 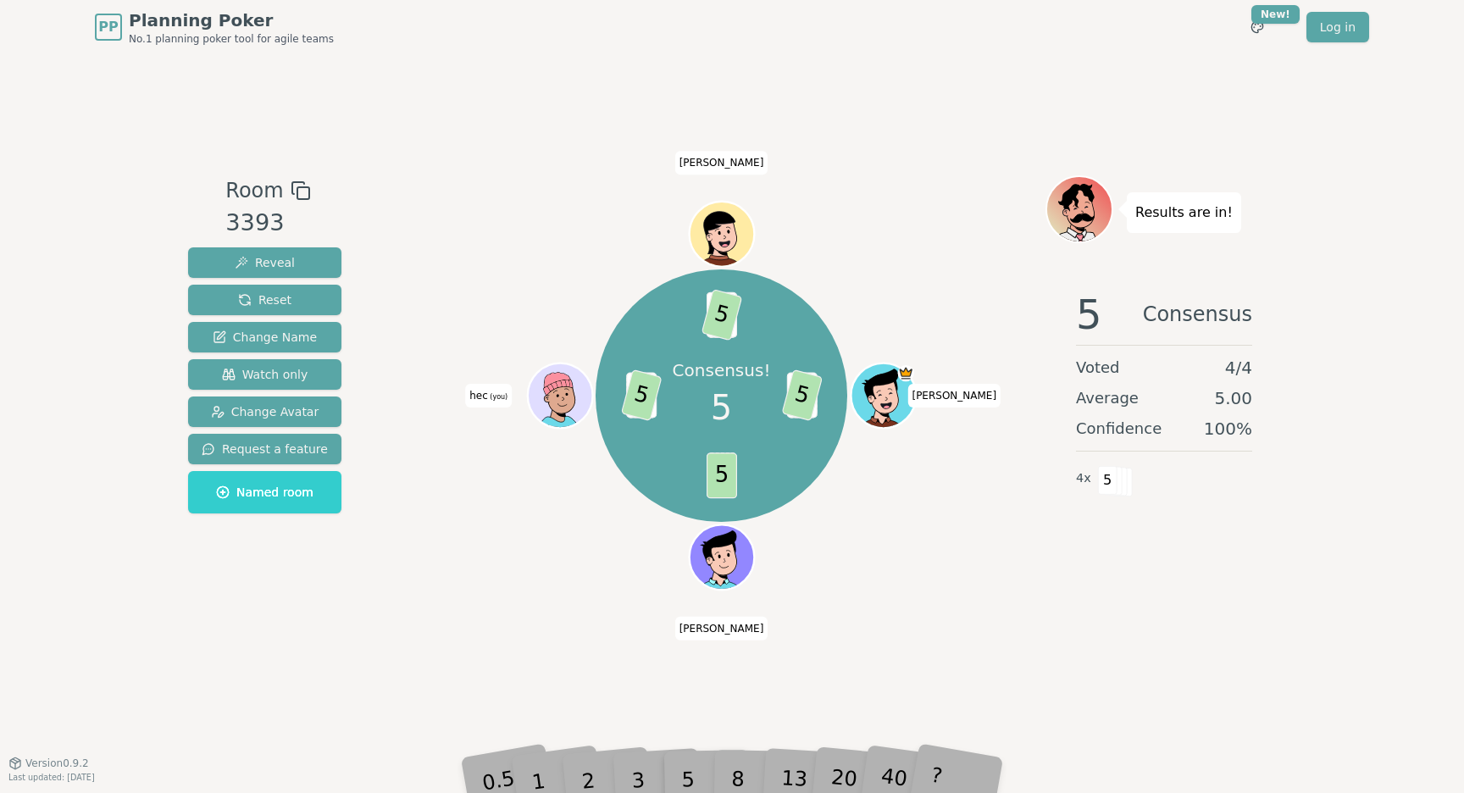 What do you see at coordinates (265, 412) in the screenshot?
I see `span: Change Avatar` at bounding box center [265, 412].